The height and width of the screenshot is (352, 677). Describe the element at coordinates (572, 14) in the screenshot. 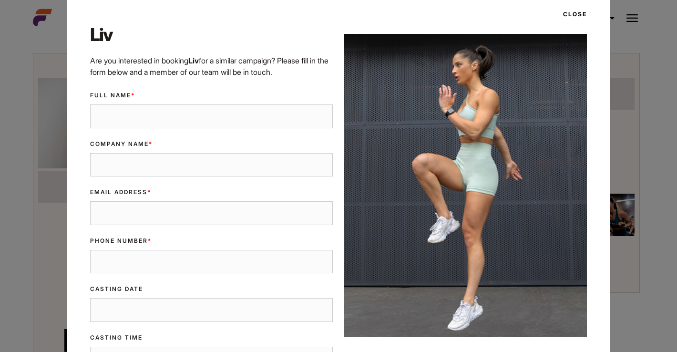

I see `button: Close` at that location.